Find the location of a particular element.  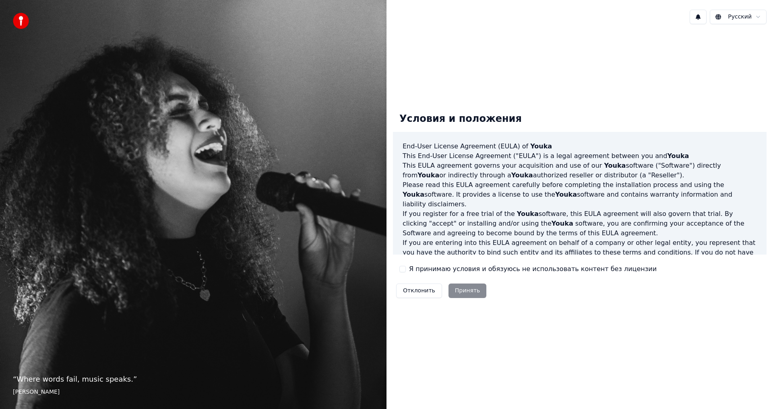

h3: End-User License Agreement (EULA) of is located at coordinates (580, 147).